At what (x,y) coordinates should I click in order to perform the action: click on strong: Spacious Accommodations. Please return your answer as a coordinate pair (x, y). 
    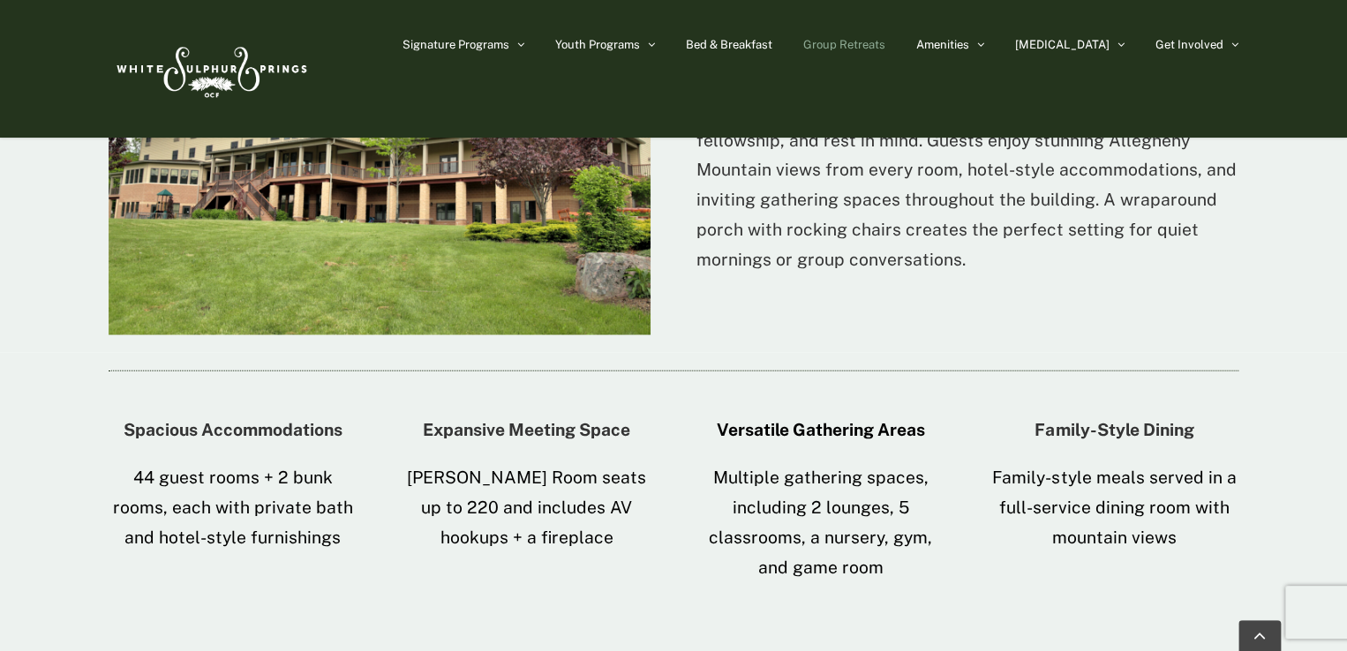
    Looking at the image, I should click on (233, 430).